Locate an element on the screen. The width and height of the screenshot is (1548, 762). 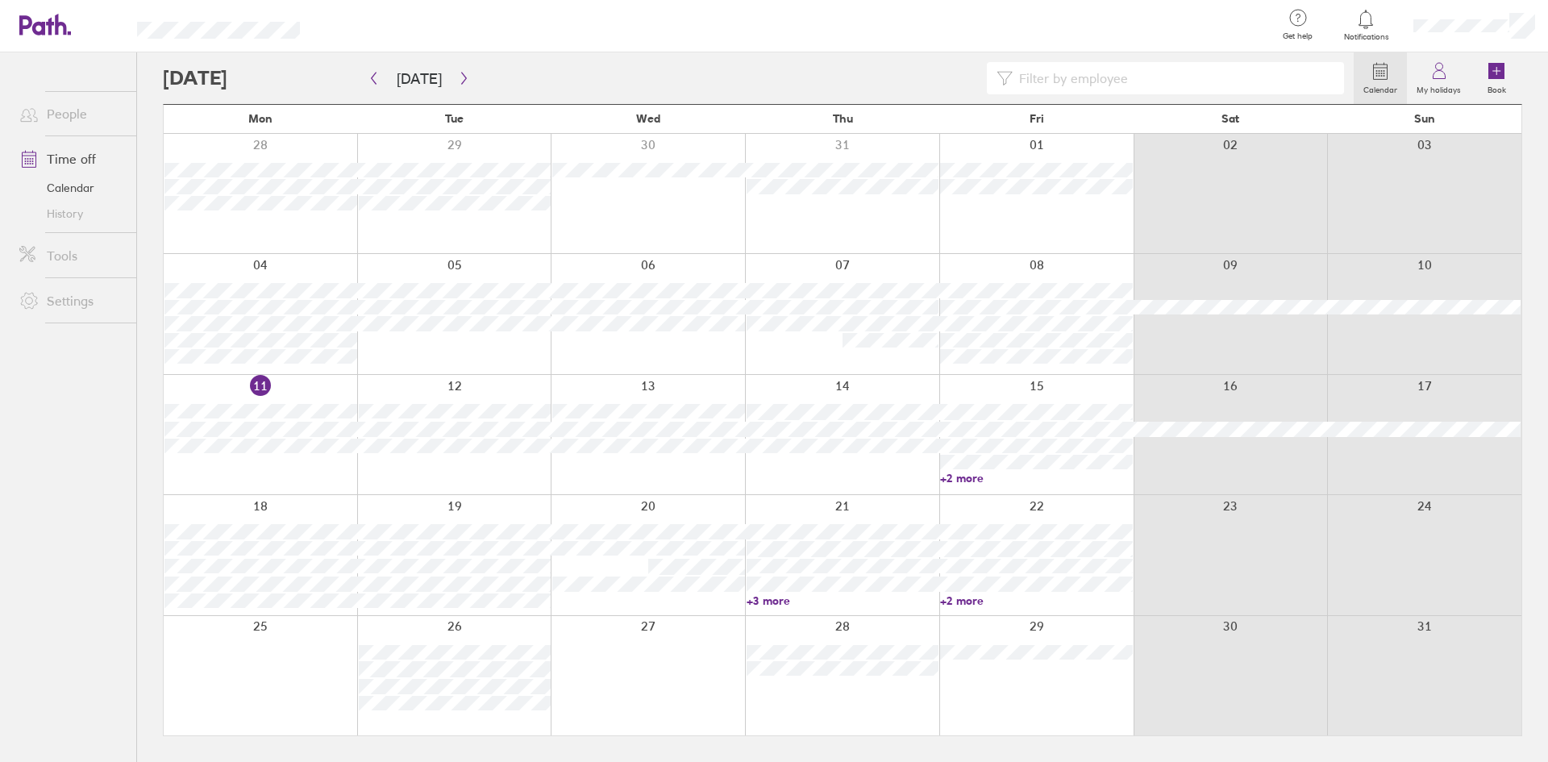
a: Settings is located at coordinates (71, 301).